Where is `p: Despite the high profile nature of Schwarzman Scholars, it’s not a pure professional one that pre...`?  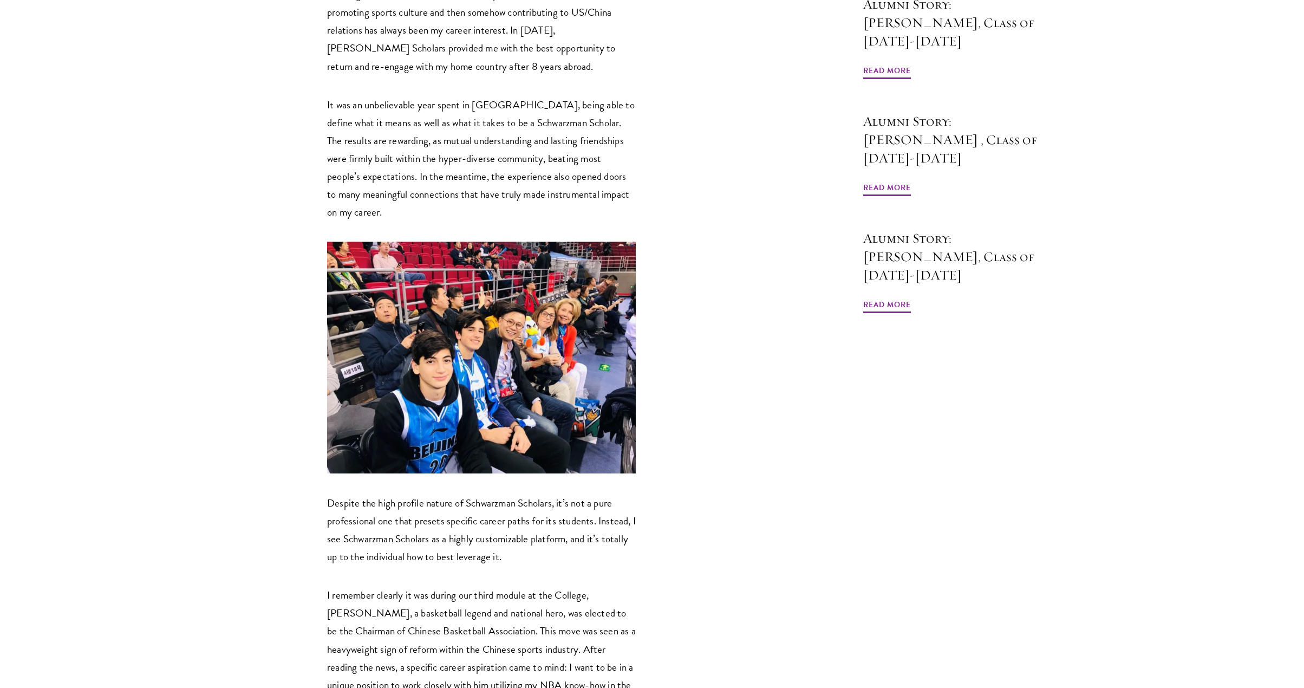 p: Despite the high profile nature of Schwarzman Scholars, it’s not a pure professional one that pre... is located at coordinates (482, 530).